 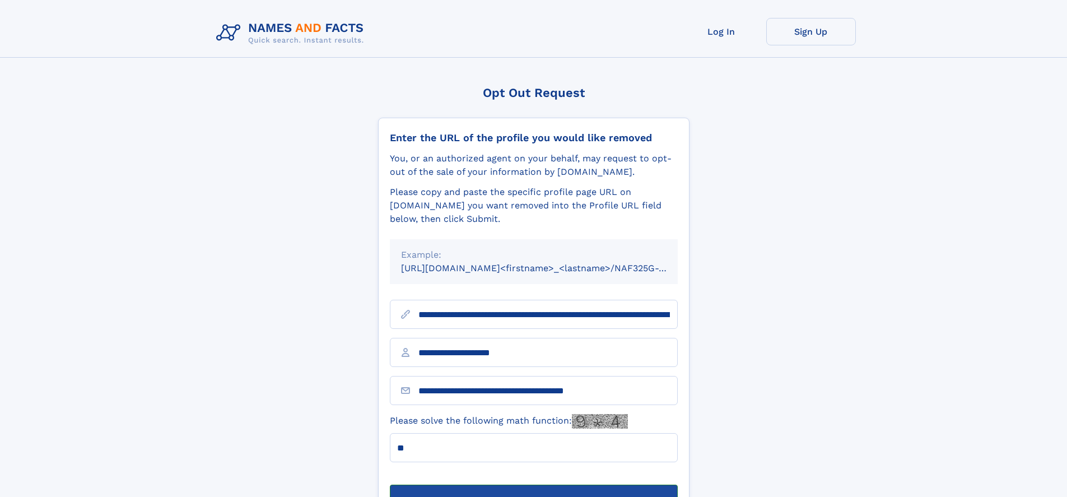 I want to click on a: Sign Up, so click(x=811, y=31).